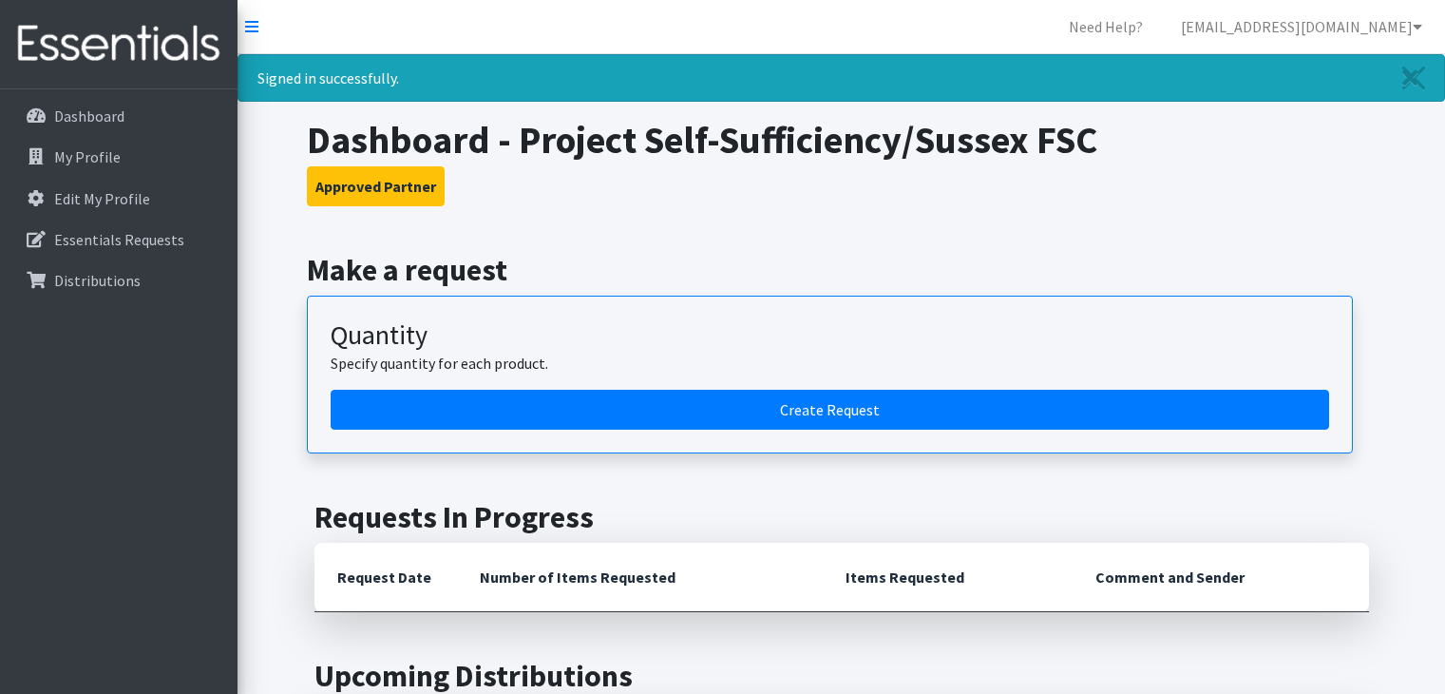  I want to click on button: Approved Partner, so click(375, 186).